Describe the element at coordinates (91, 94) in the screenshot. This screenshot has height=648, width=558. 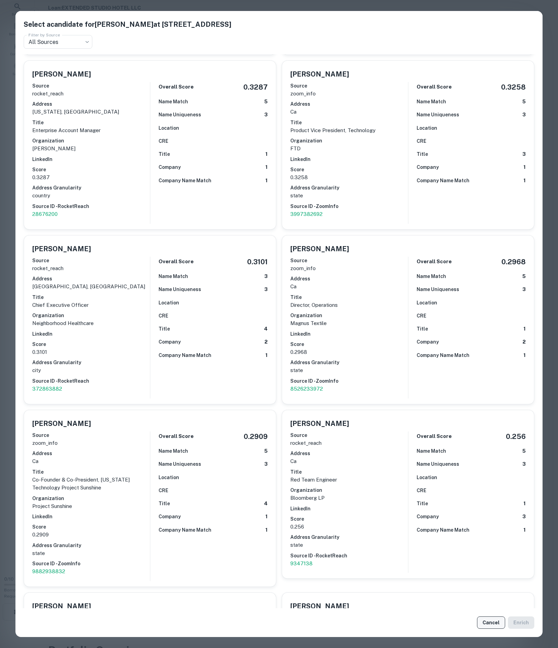
I see `p: rocket_reach` at that location.